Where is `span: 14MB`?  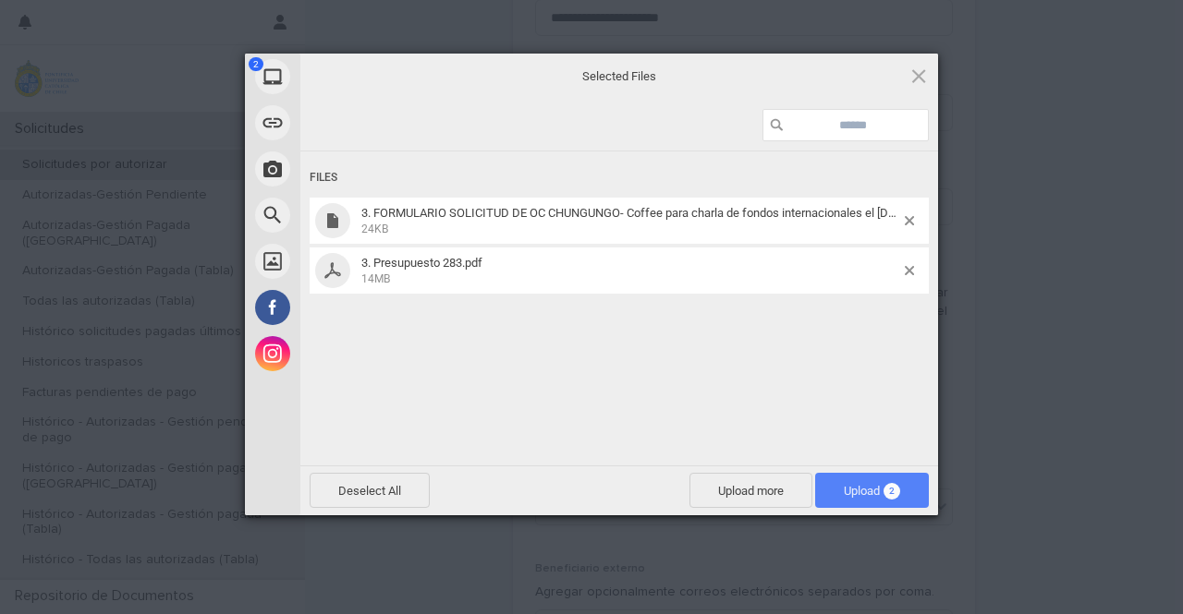
span: 14MB is located at coordinates (375, 279).